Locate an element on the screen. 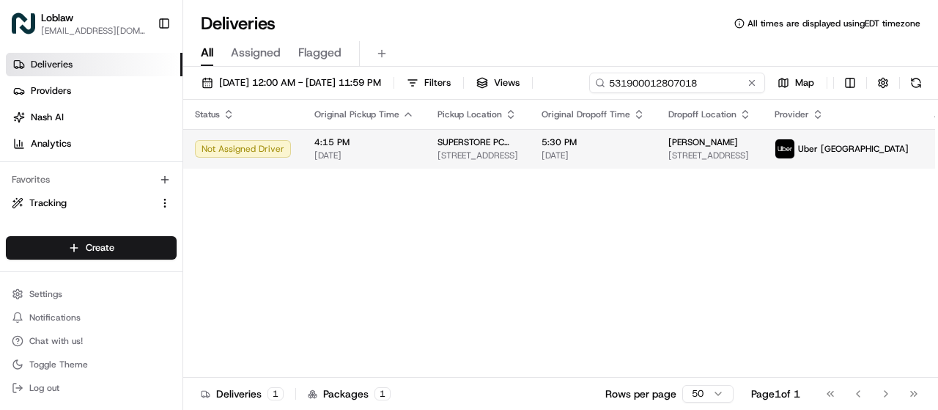 The width and height of the screenshot is (938, 410). img: Nash is located at coordinates (29, 29).